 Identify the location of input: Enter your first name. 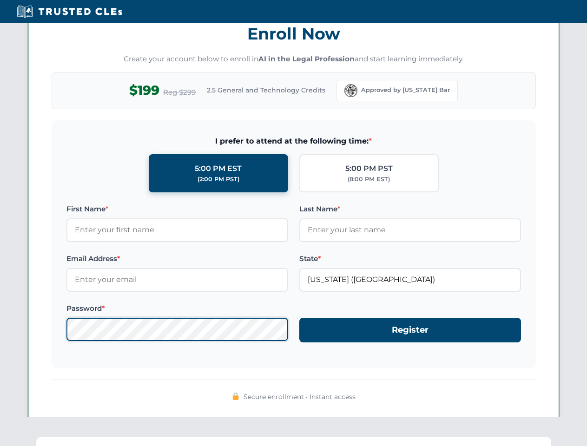
(177, 230).